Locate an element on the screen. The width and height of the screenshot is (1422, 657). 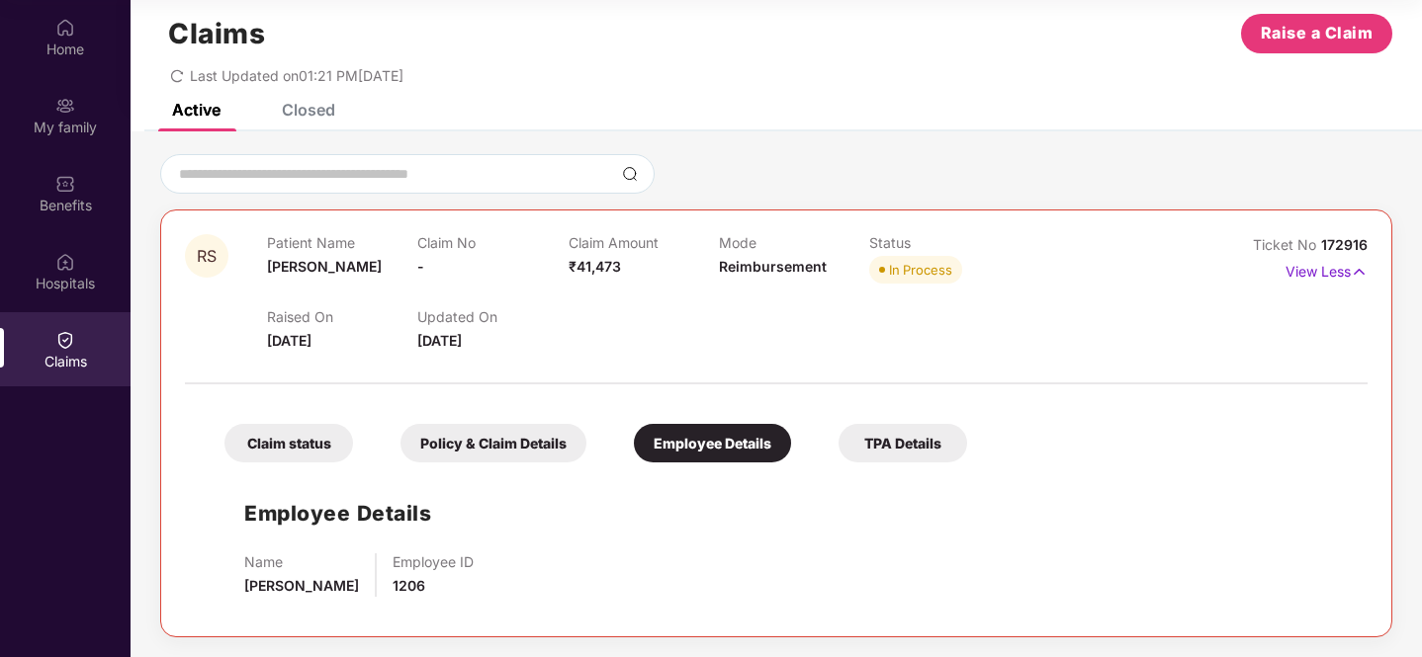
div: Policy & Claim Details is located at coordinates (493, 443).